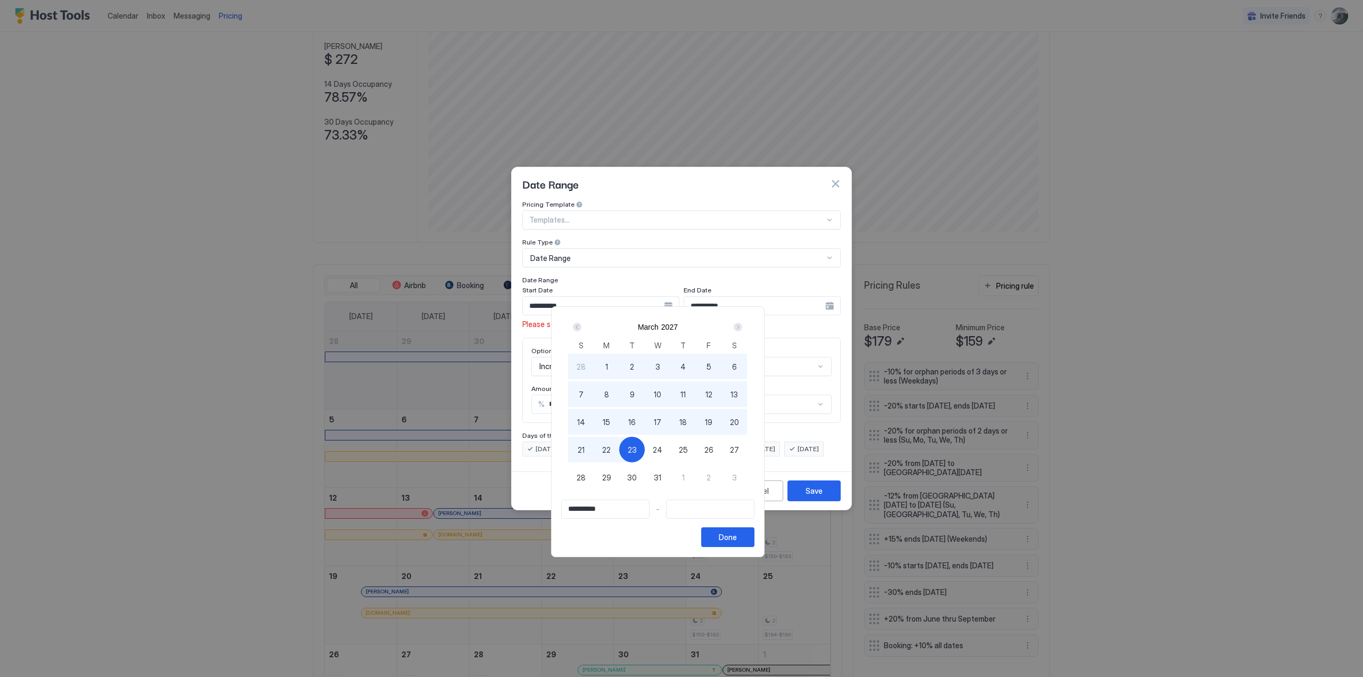 The height and width of the screenshot is (677, 1363). I want to click on div: Done, so click(728, 537).